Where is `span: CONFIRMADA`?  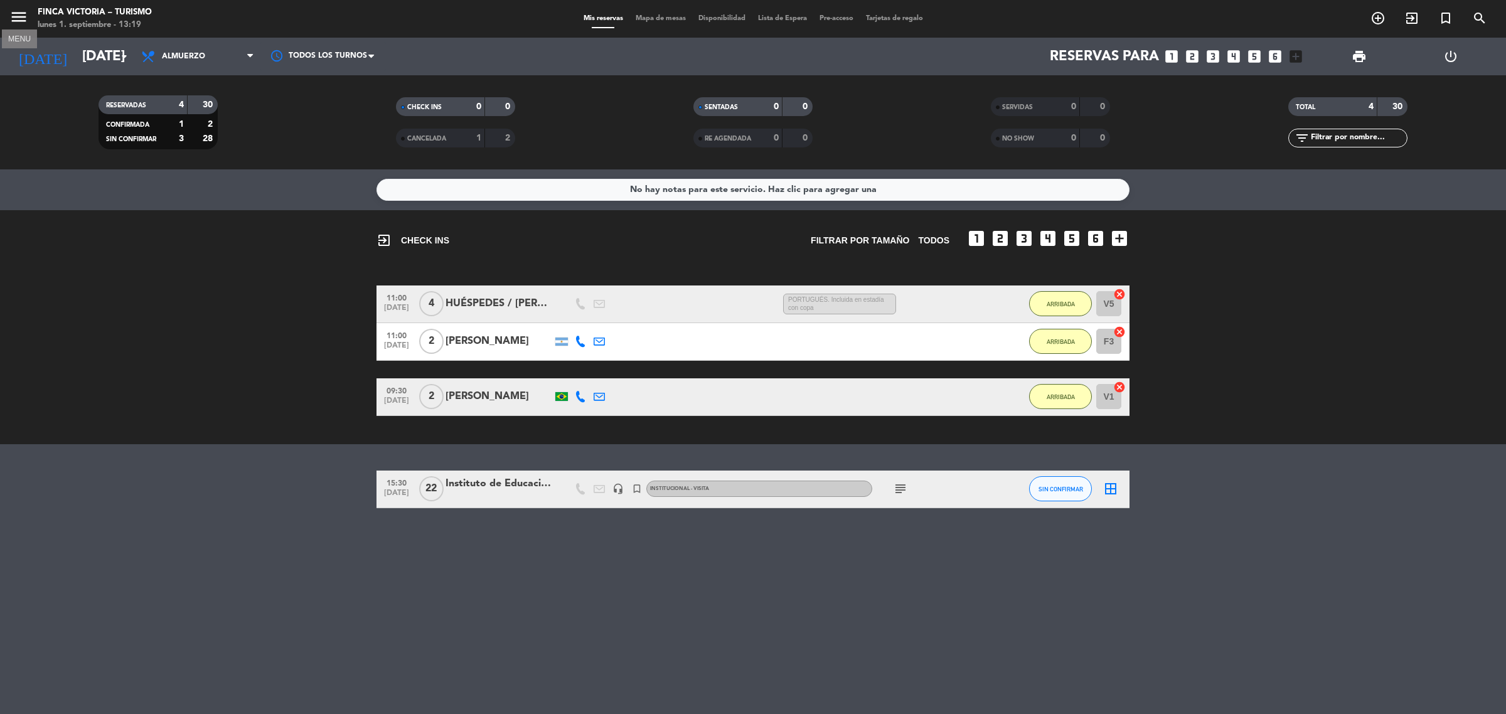 span: CONFIRMADA is located at coordinates (127, 125).